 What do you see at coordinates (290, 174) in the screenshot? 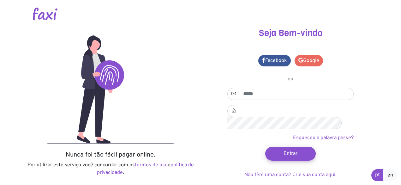
I see `a: Não têm uma conta? Crie sua conta aqui.` at bounding box center [290, 174].